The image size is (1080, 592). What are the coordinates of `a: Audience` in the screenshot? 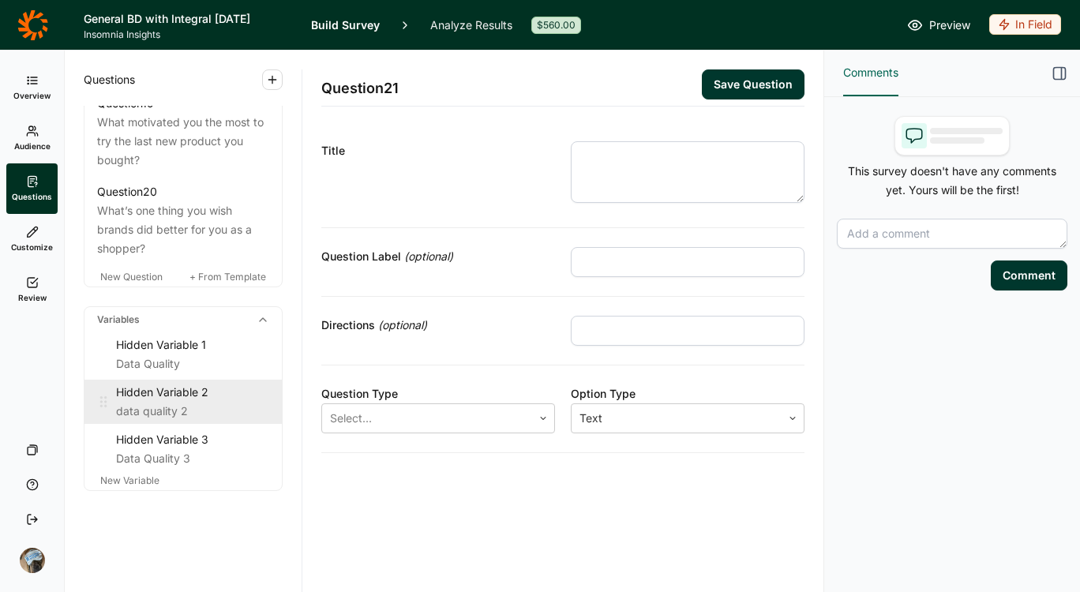 It's located at (32, 138).